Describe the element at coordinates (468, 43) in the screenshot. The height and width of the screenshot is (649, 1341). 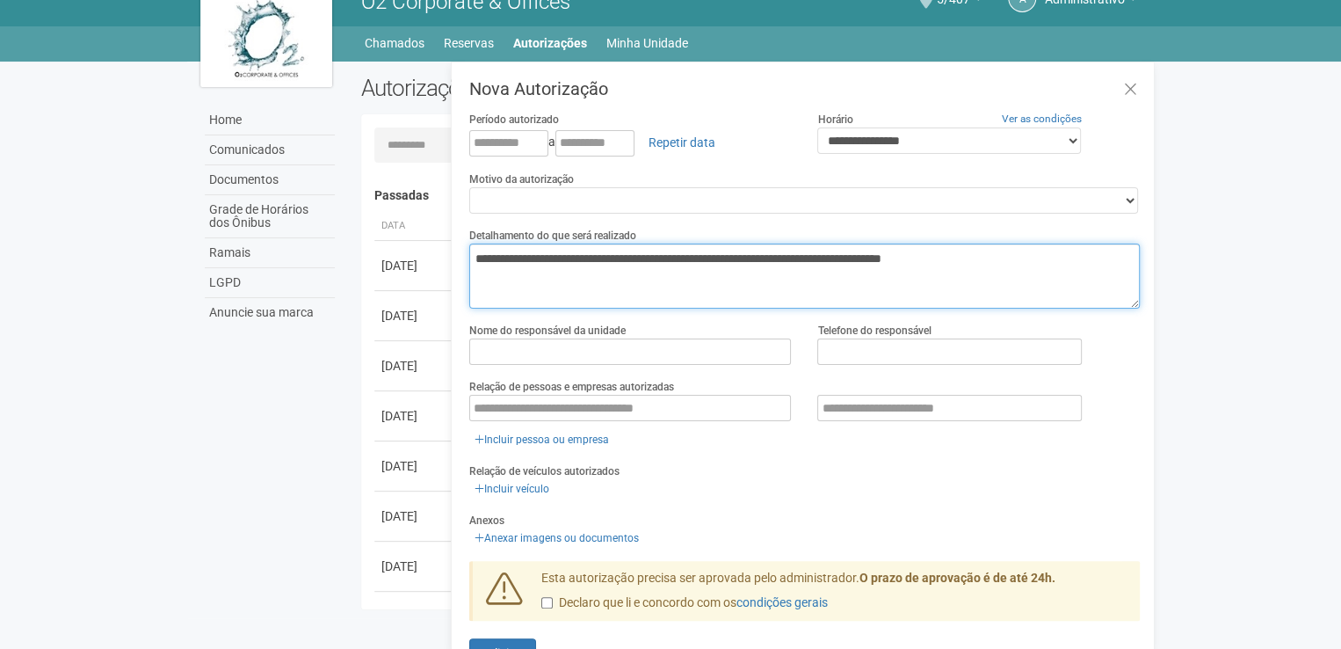
I see `a: Reservas` at that location.